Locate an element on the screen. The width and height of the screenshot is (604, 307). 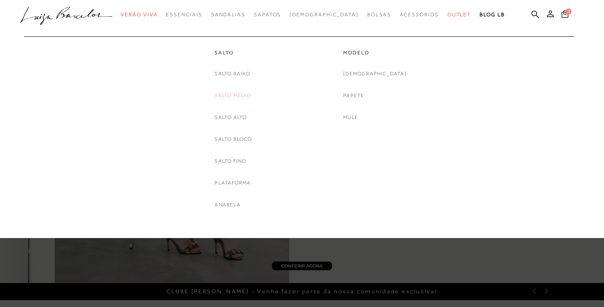
span: BLOG LB is located at coordinates (492, 15).